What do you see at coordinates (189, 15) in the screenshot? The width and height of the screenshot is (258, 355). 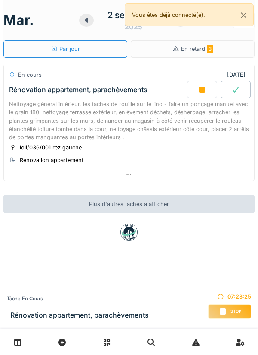 I see `div: Vous êtes déjà connecté(e).` at bounding box center [189, 15].